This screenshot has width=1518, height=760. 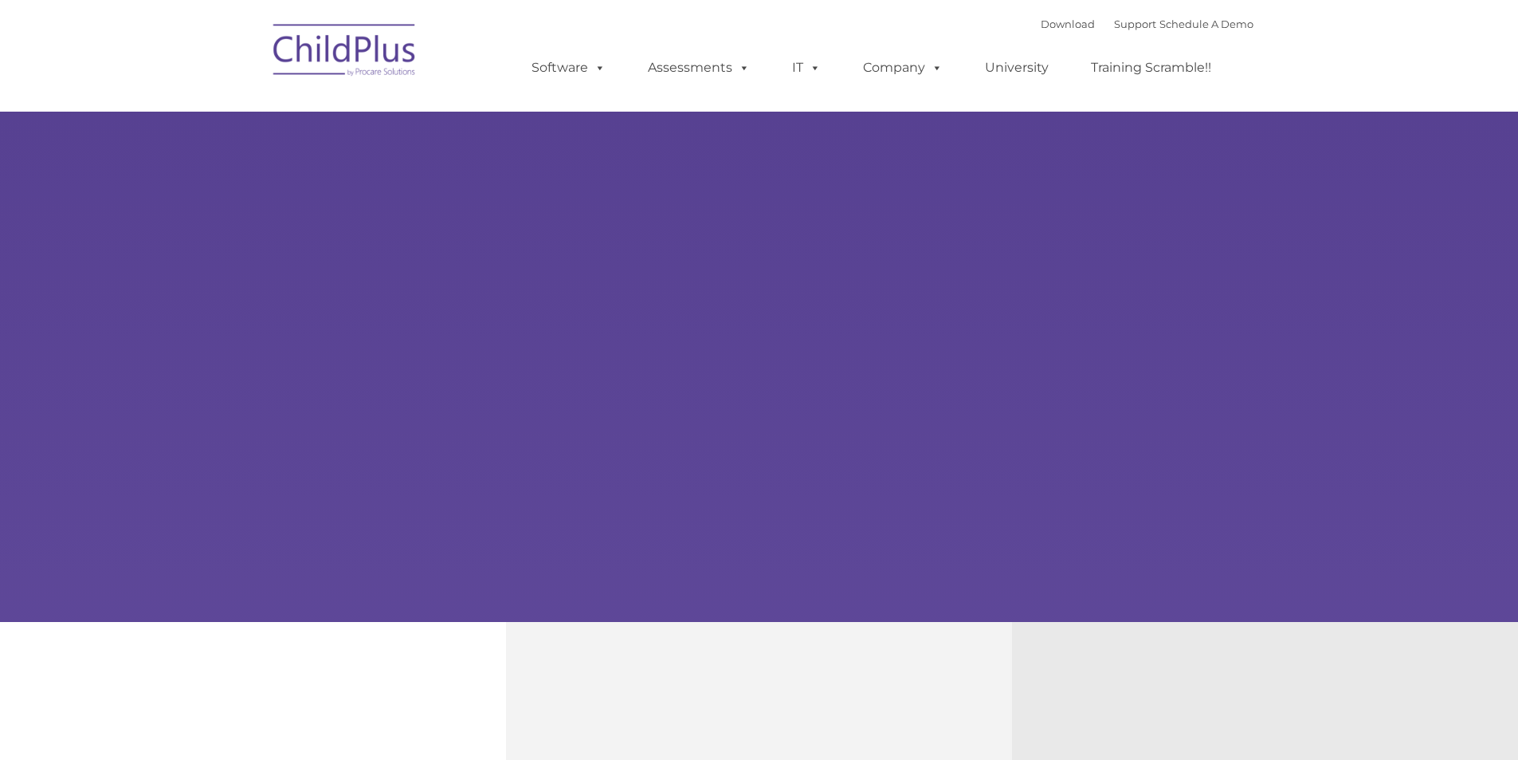 I want to click on a: Download, so click(x=1068, y=24).